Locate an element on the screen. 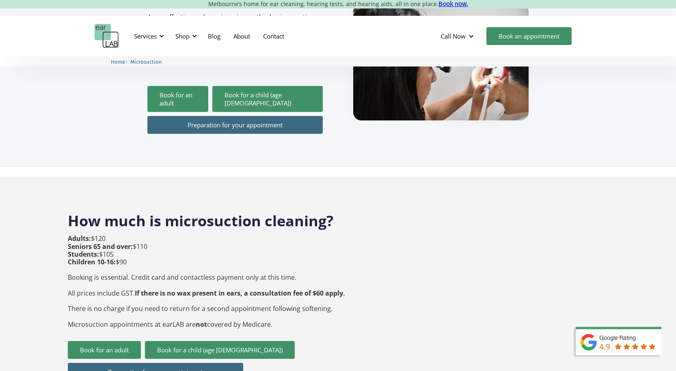  a: Contact is located at coordinates (274, 36).